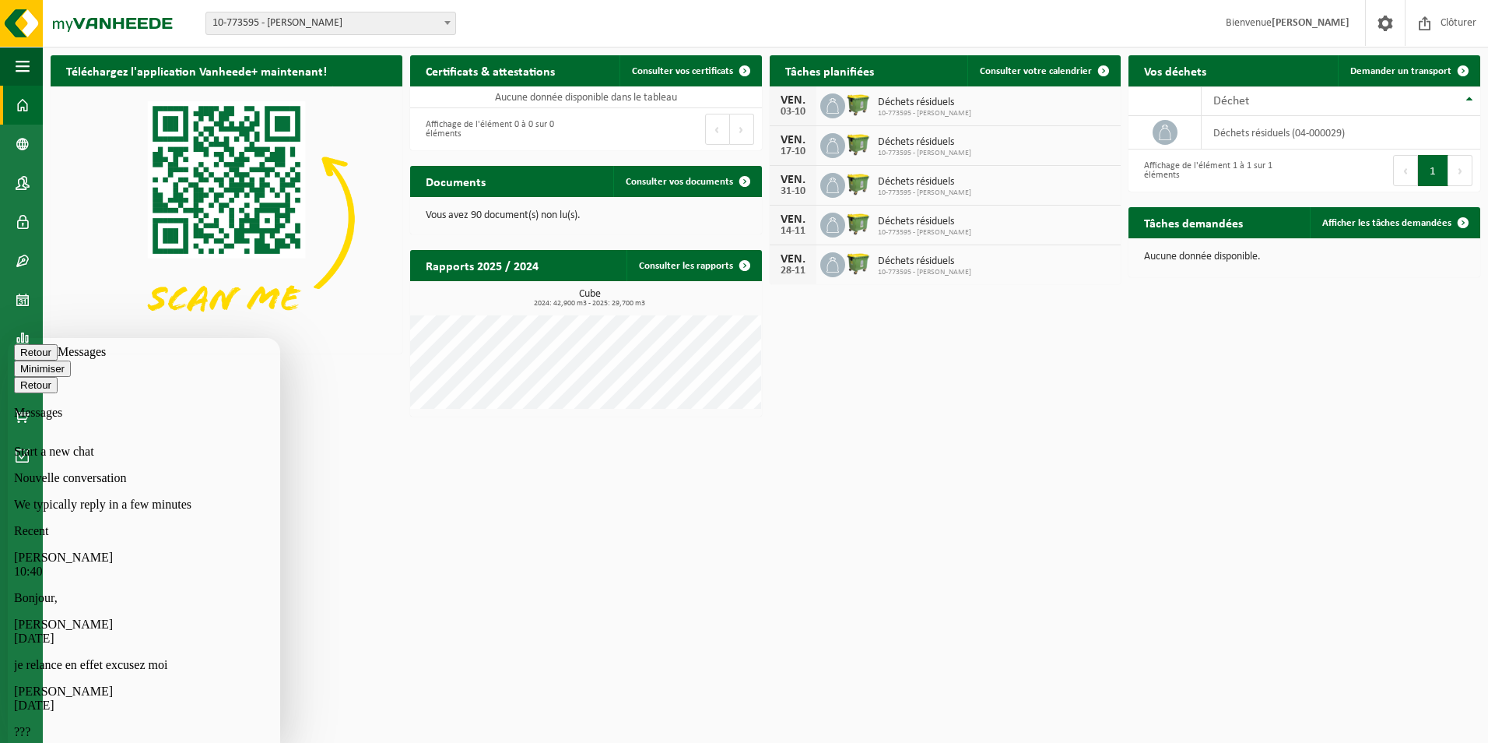  I want to click on span: Demander un transport, so click(1401, 71).